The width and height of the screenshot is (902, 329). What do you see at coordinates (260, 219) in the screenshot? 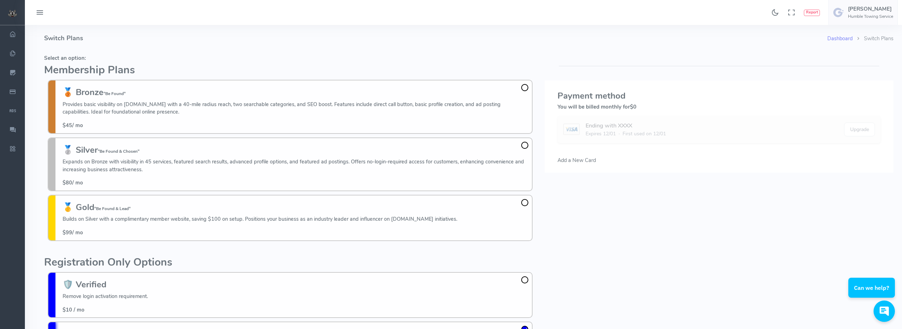
I see `p: Builds on Silver with a complimentary member website, saving $100 on setup. Positions your busine...` at bounding box center [260, 219].